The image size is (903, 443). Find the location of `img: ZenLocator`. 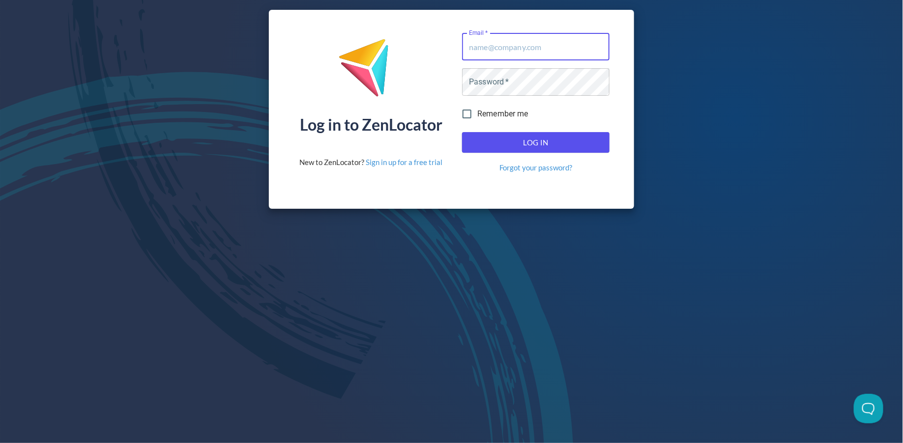

img: ZenLocator is located at coordinates (371, 71).